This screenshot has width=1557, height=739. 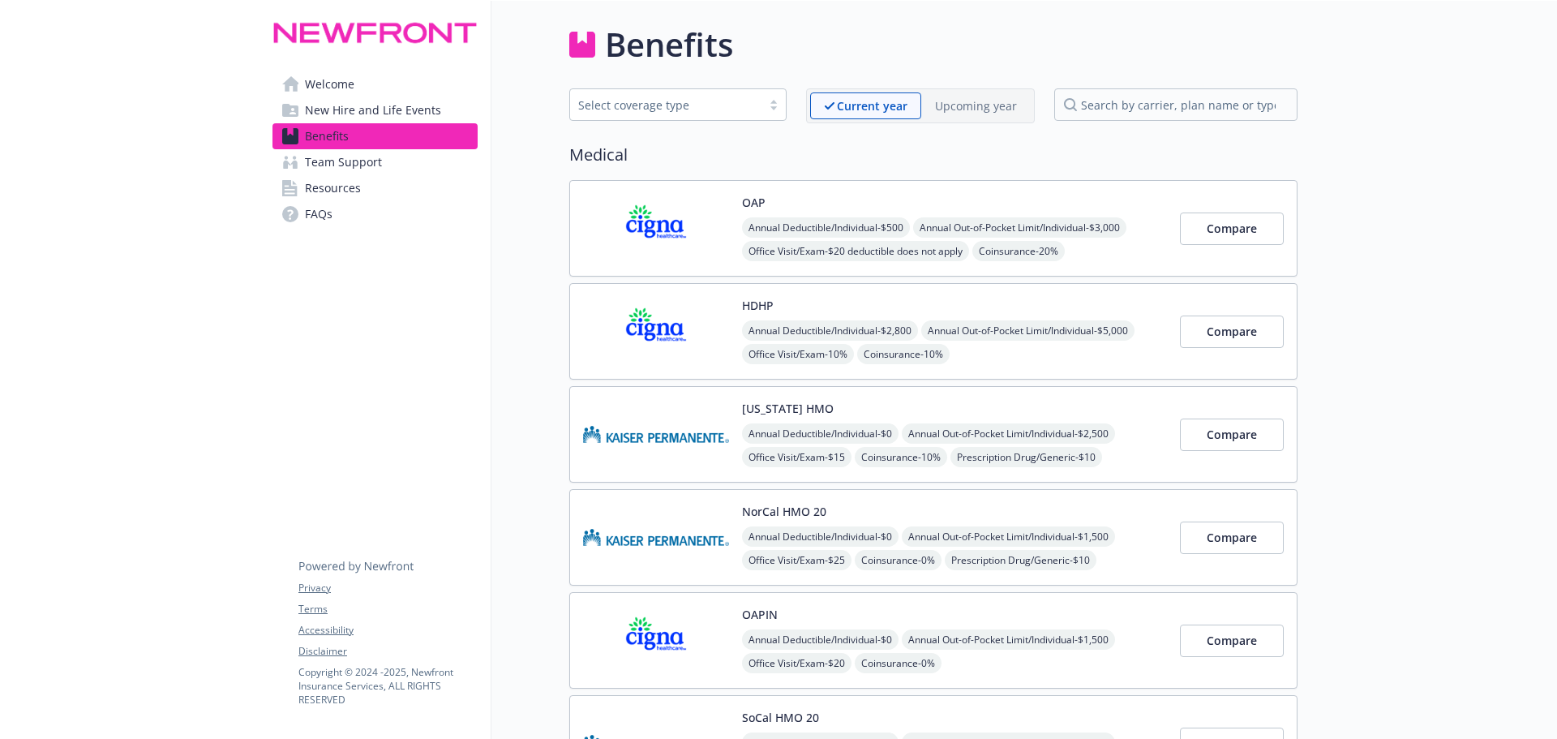 What do you see at coordinates (1028, 330) in the screenshot?
I see `span: Annual Out-of-Pocket Limit/Individual - $5,000` at bounding box center [1028, 330].